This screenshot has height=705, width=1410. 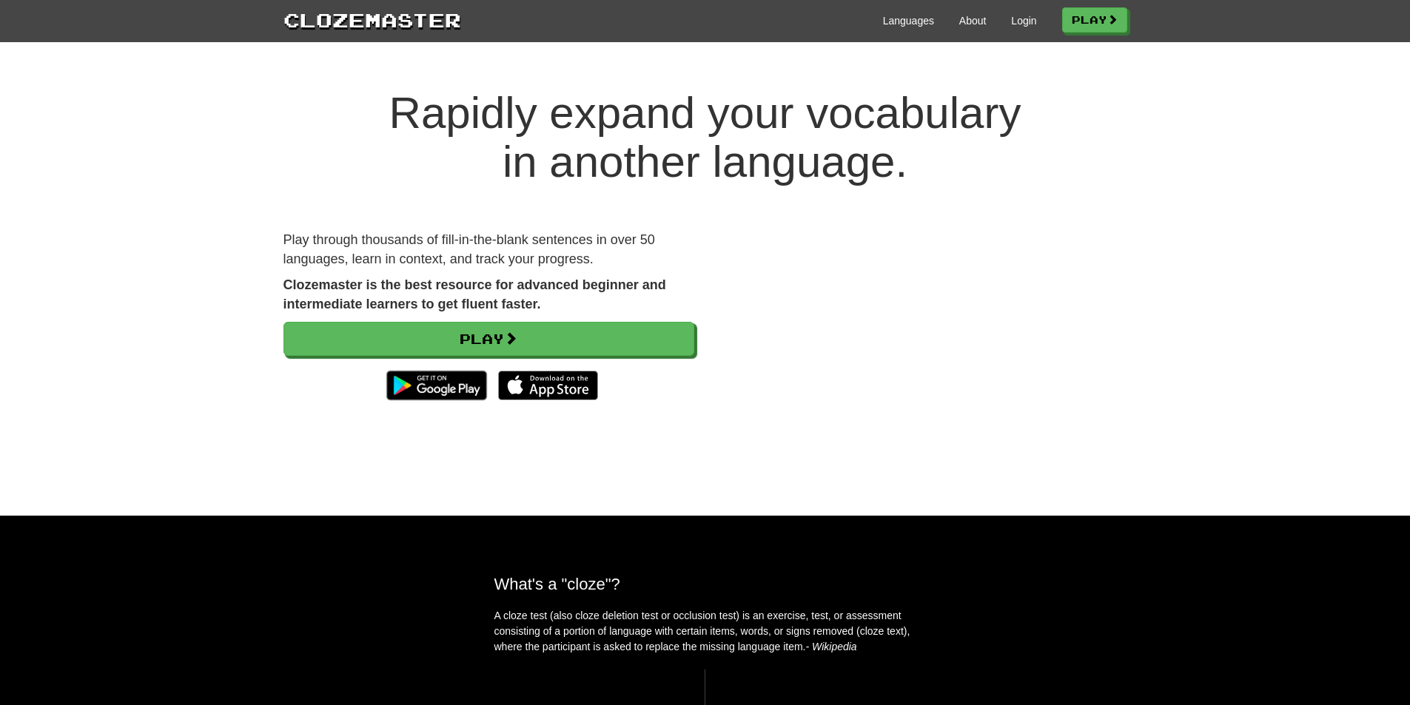 What do you see at coordinates (705, 584) in the screenshot?
I see `h2: What's a "cloze"?` at bounding box center [705, 584].